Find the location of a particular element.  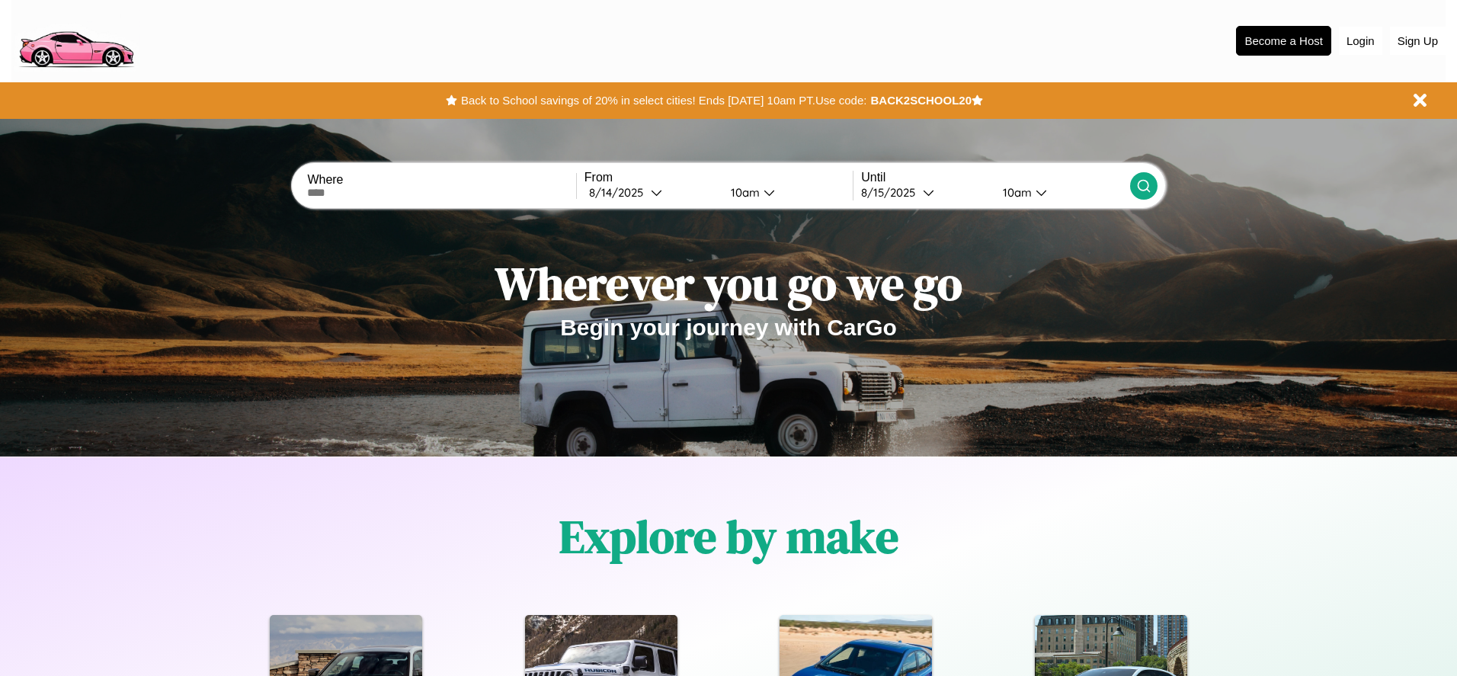

label: Where is located at coordinates (441, 180).